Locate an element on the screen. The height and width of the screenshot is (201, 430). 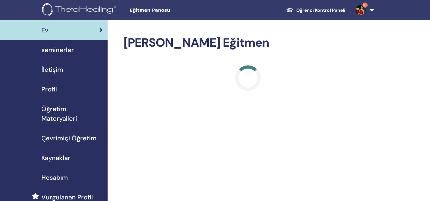
img: graduation-cap-white.svg is located at coordinates (290, 10).